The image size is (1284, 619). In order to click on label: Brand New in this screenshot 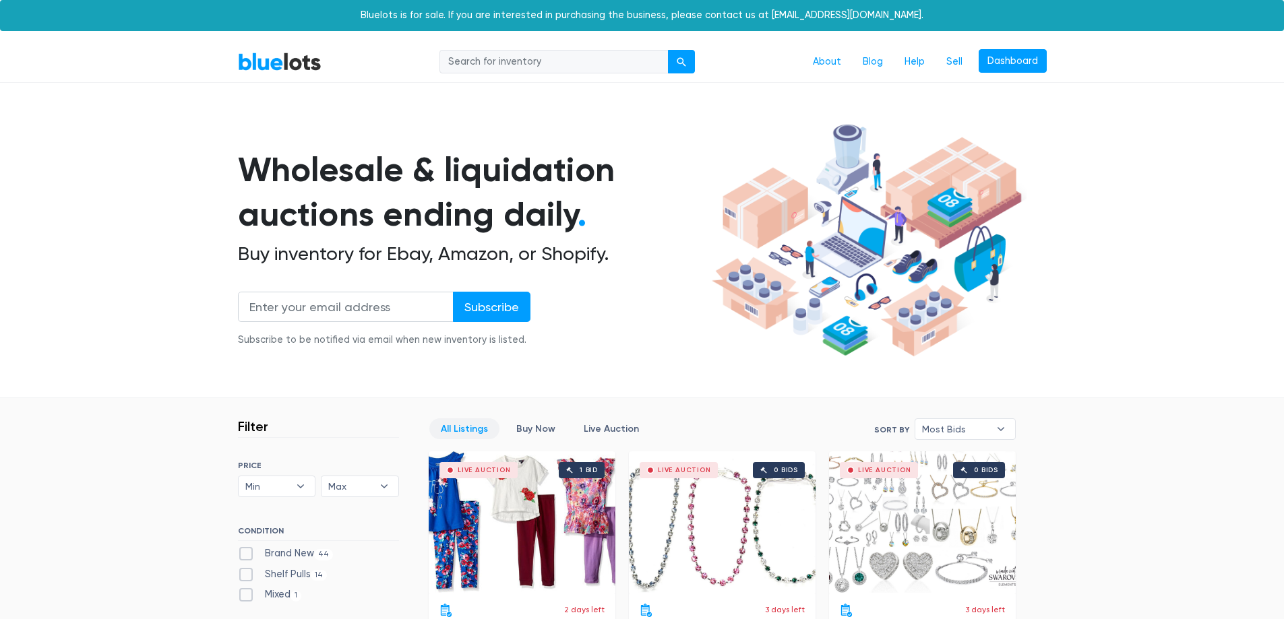, I will do `click(286, 554)`.